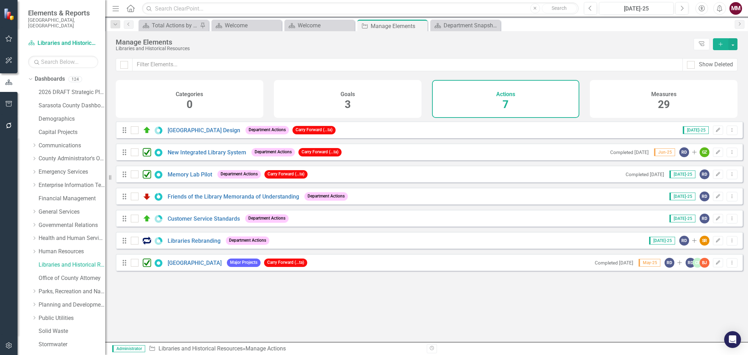 The width and height of the screenshot is (748, 355). Describe the element at coordinates (204, 218) in the screenshot. I see `a: Customer Service Standards` at that location.